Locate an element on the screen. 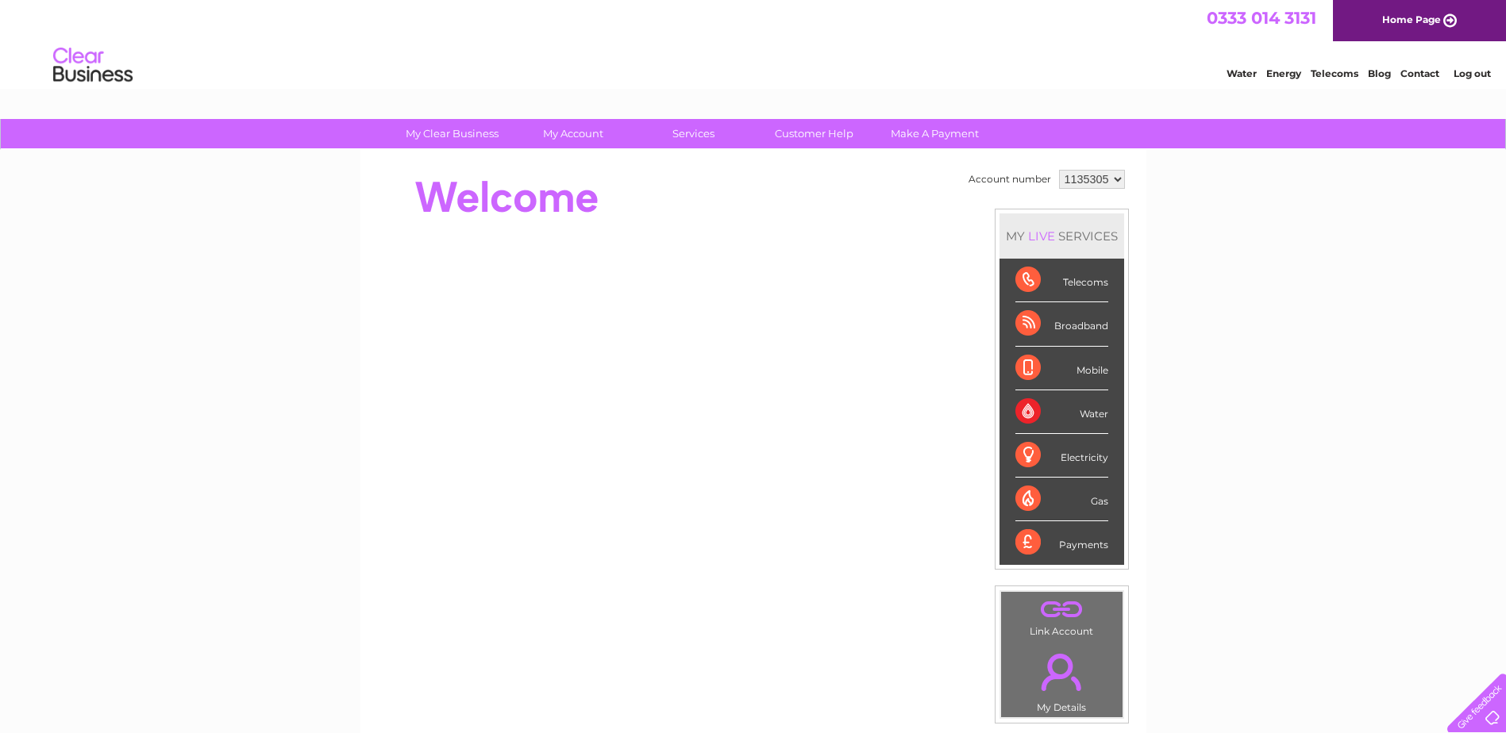 This screenshot has width=1506, height=733. a: My Clear Business is located at coordinates (452, 133).